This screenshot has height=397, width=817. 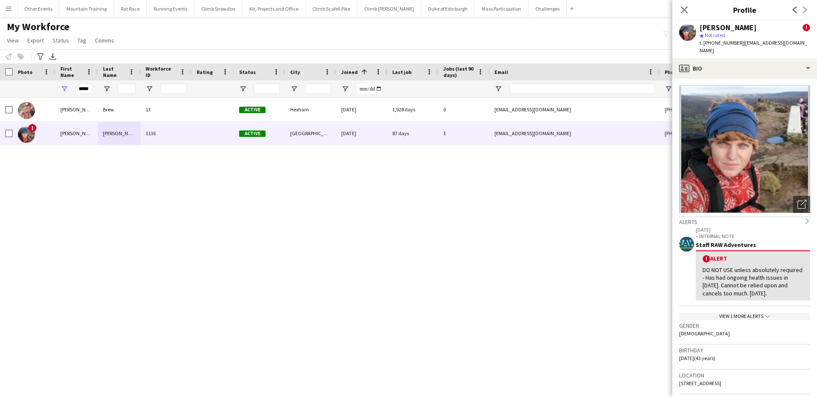 What do you see at coordinates (458, 72) in the screenshot?
I see `span: Jobs (last 90 days)` at bounding box center [458, 72].